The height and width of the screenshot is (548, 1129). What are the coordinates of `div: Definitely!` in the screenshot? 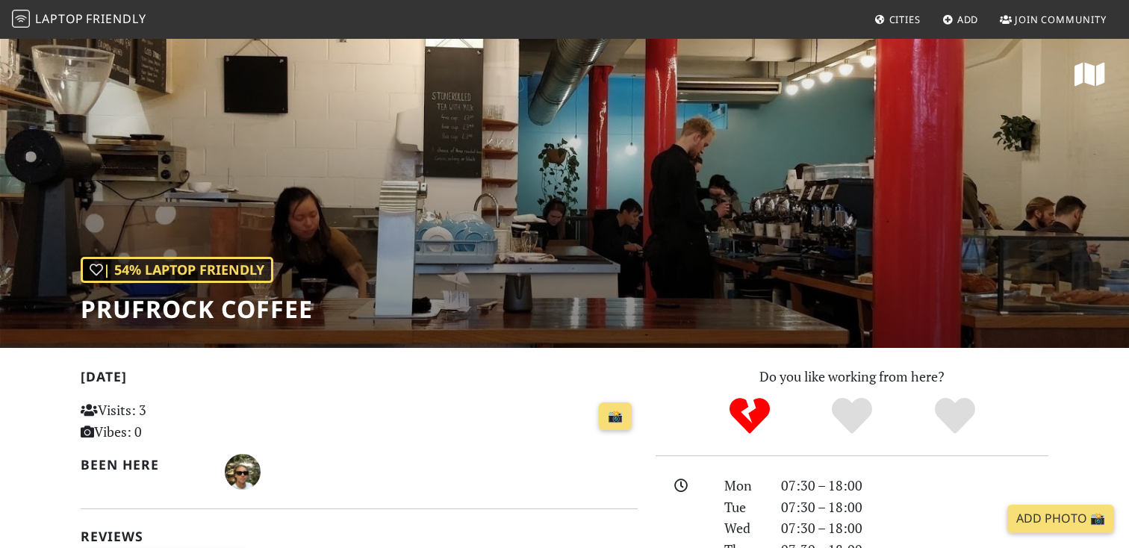 It's located at (955, 416).